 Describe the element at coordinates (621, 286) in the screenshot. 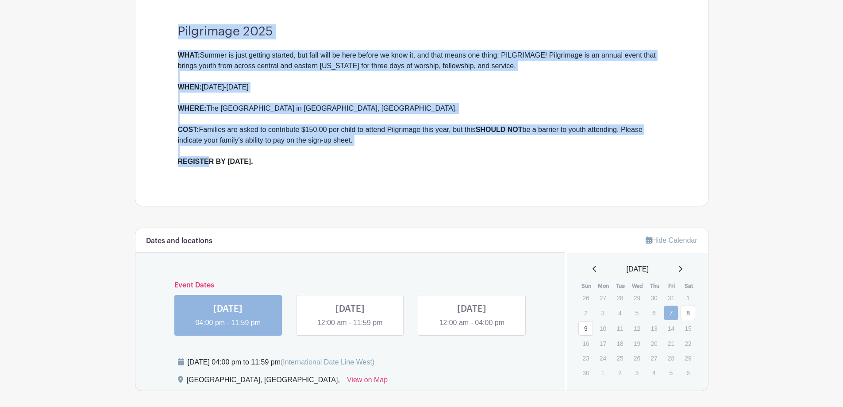

I see `th: Tue` at that location.